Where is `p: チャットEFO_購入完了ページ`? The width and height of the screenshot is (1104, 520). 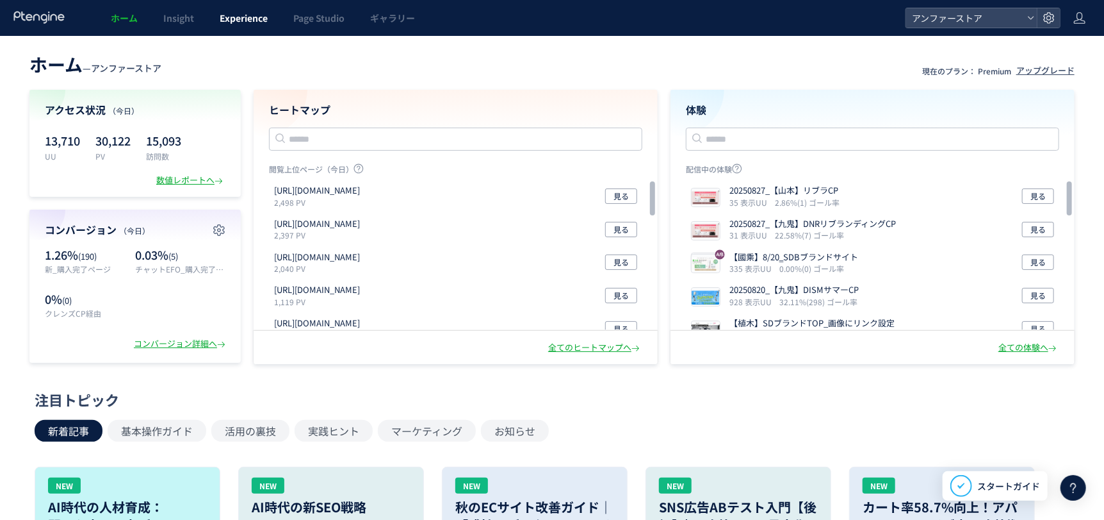
p: チャットEFO_購入完了ページ is located at coordinates (180, 268).